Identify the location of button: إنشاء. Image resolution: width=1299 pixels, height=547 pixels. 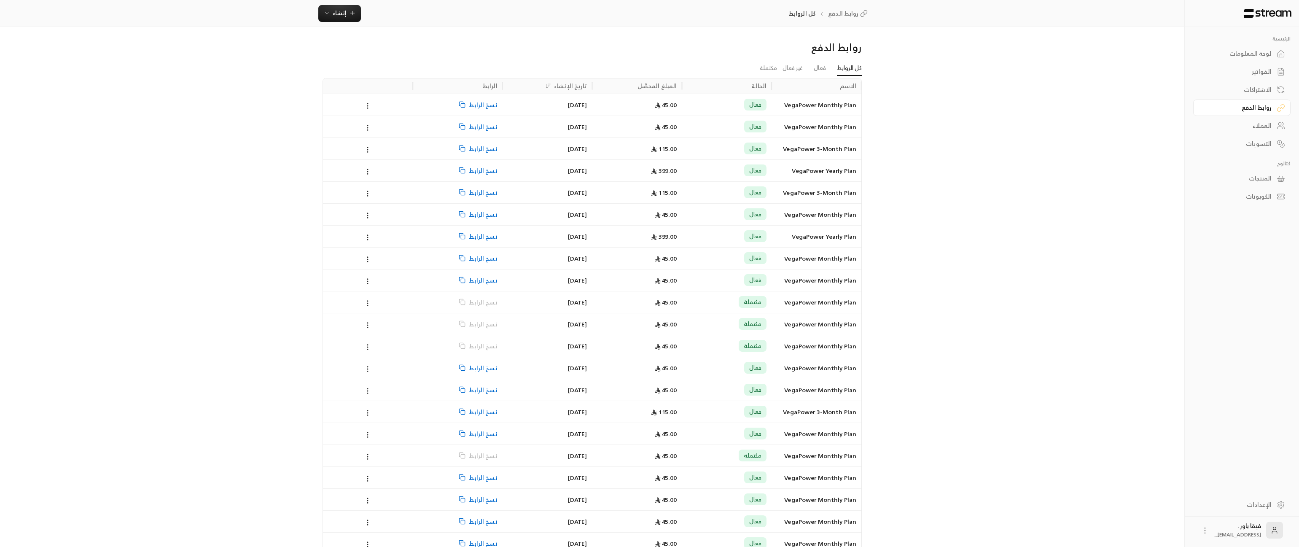
(339, 13).